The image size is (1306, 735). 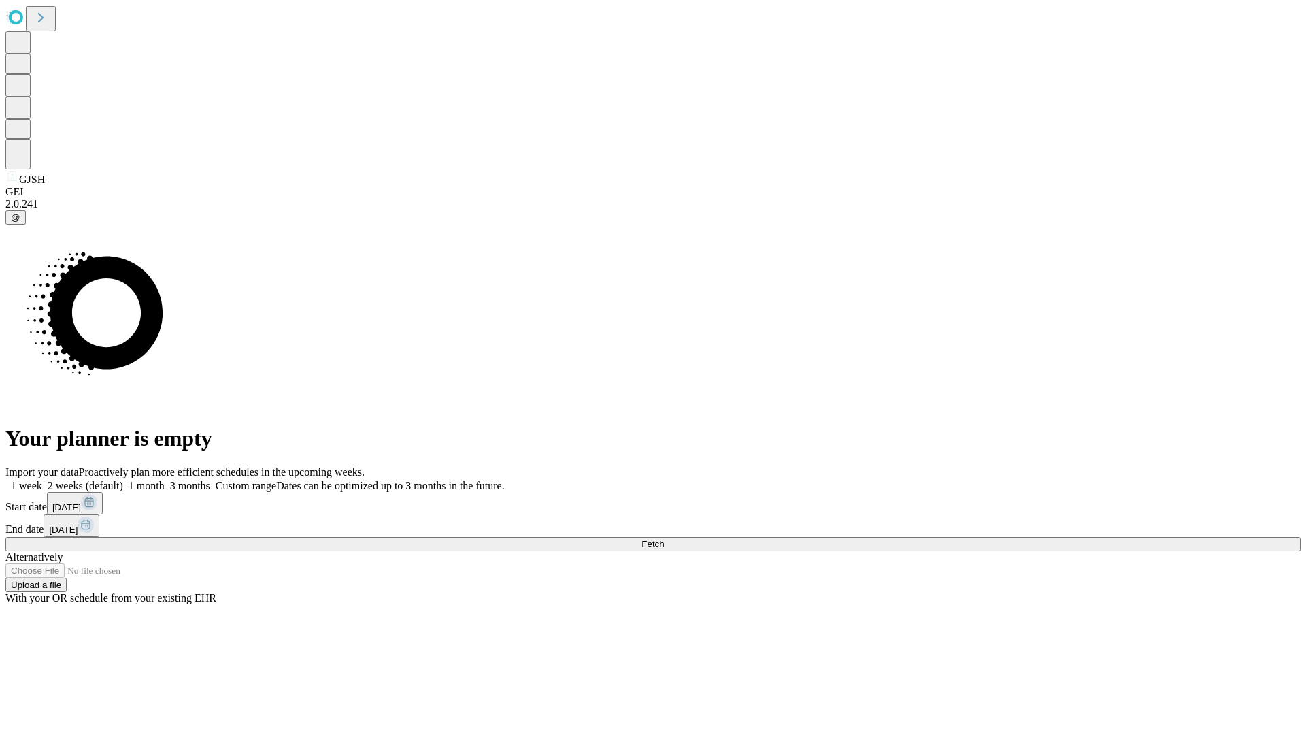 What do you see at coordinates (42, 471) in the screenshot?
I see `span: Import your data` at bounding box center [42, 471].